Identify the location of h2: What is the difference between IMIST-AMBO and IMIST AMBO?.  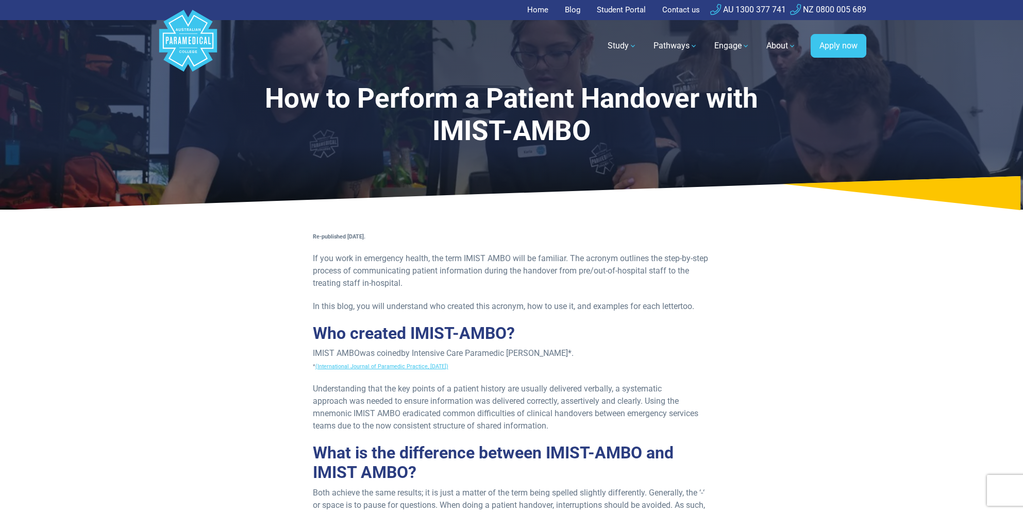
(512, 463).